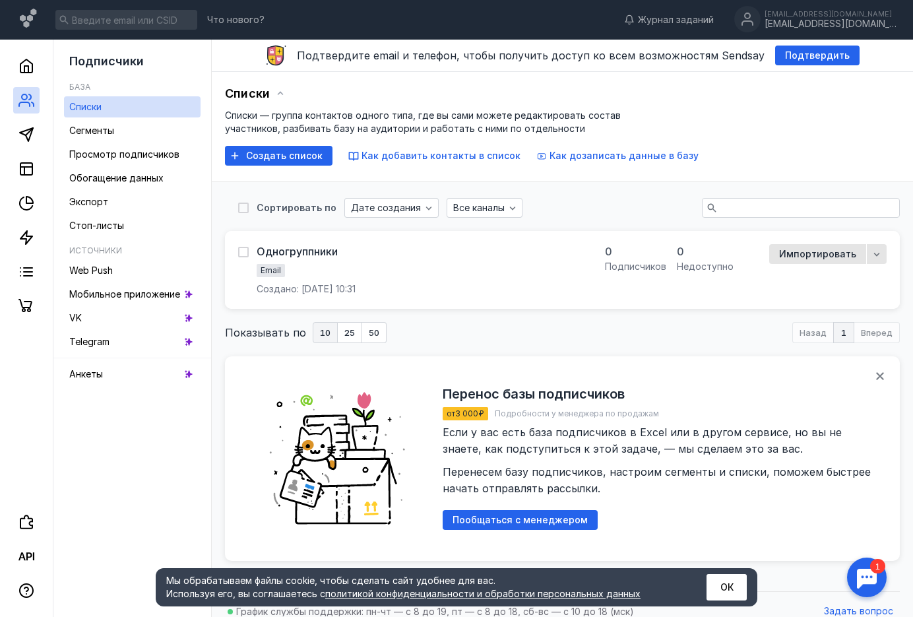 Image resolution: width=913 pixels, height=617 pixels. What do you see at coordinates (325, 333) in the screenshot?
I see `button: 10` at bounding box center [325, 333].